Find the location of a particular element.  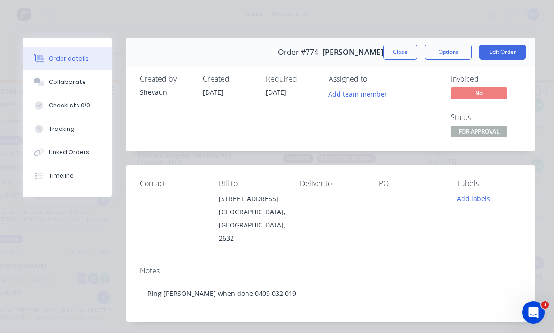

button: Timeline is located at coordinates (67, 176).